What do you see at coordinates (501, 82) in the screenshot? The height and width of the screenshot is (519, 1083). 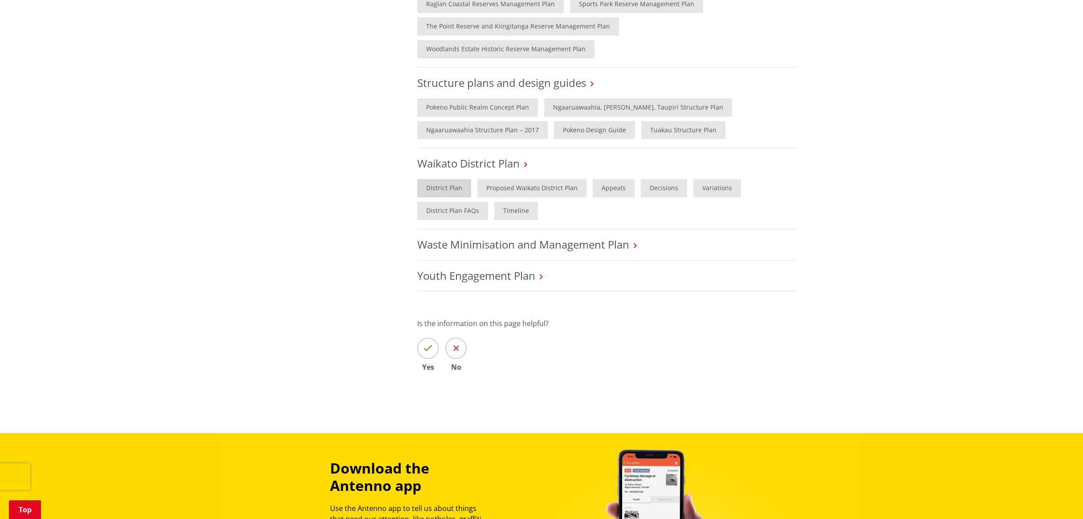 I see `a: Structure plans and design guides` at bounding box center [501, 82].